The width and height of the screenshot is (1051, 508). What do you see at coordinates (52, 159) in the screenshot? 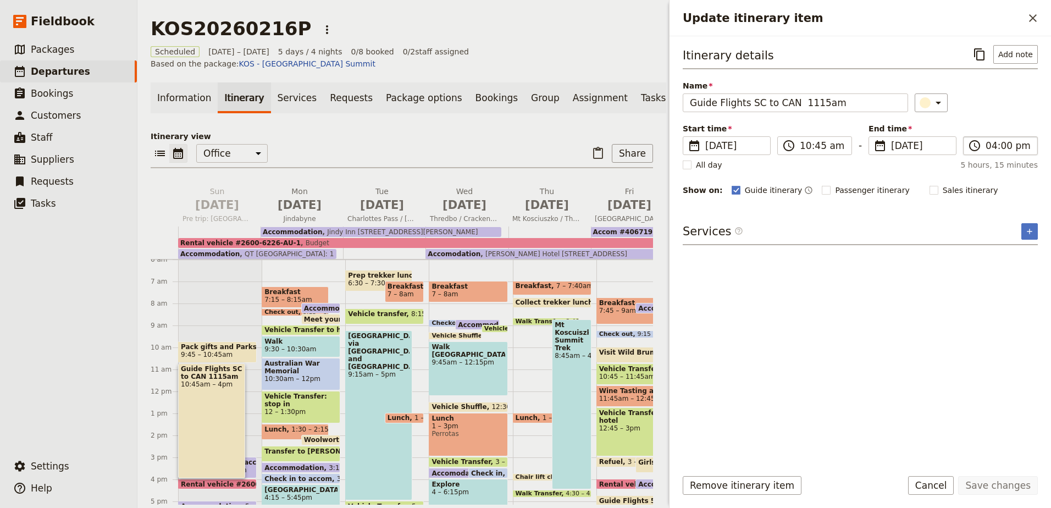
I see `span: Suppliers` at bounding box center [52, 159].